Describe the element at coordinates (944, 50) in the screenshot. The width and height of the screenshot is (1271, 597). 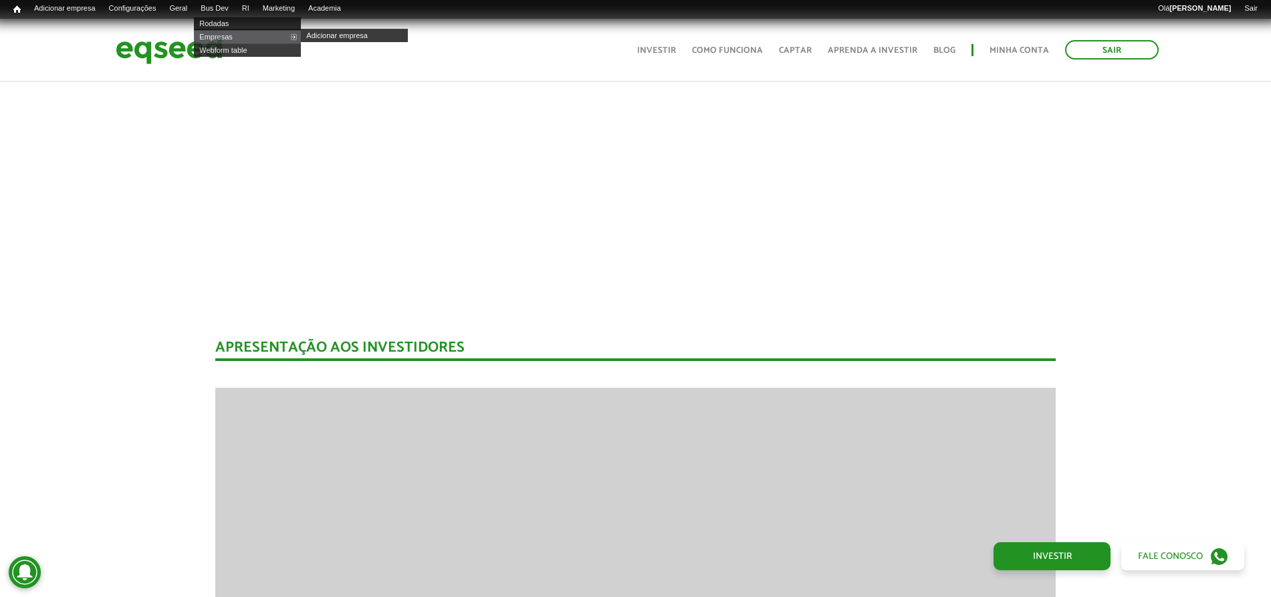
I see `a: Blog` at that location.